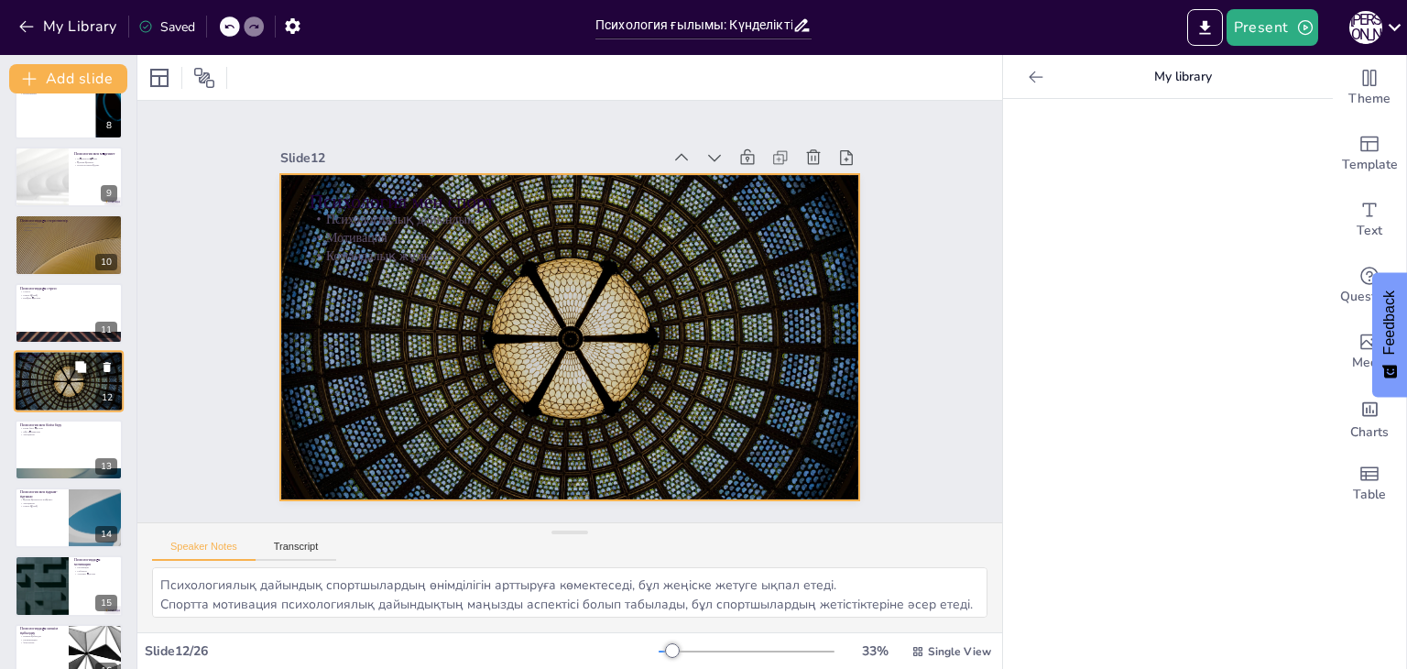  Describe the element at coordinates (69, 432) in the screenshot. I see `p: Оқу нәтижелері` at that location.